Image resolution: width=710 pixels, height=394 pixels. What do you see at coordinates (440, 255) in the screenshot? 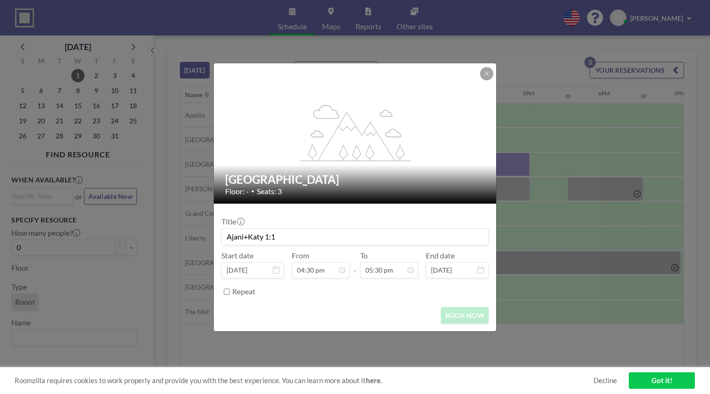
I see `label: End date` at bounding box center [440, 255].